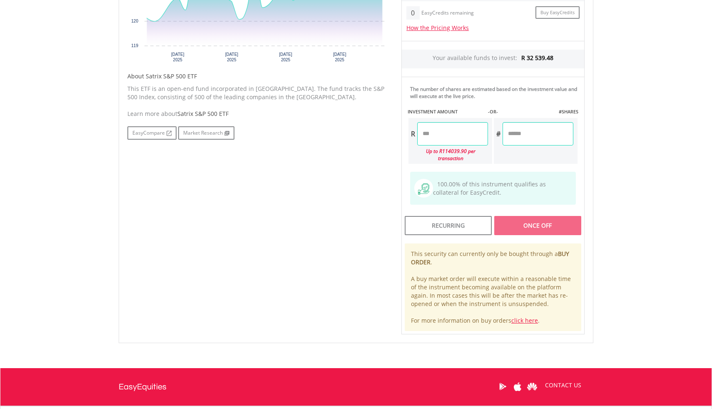 The width and height of the screenshot is (712, 409). What do you see at coordinates (206, 133) in the screenshot?
I see `a: Market Research` at bounding box center [206, 133].